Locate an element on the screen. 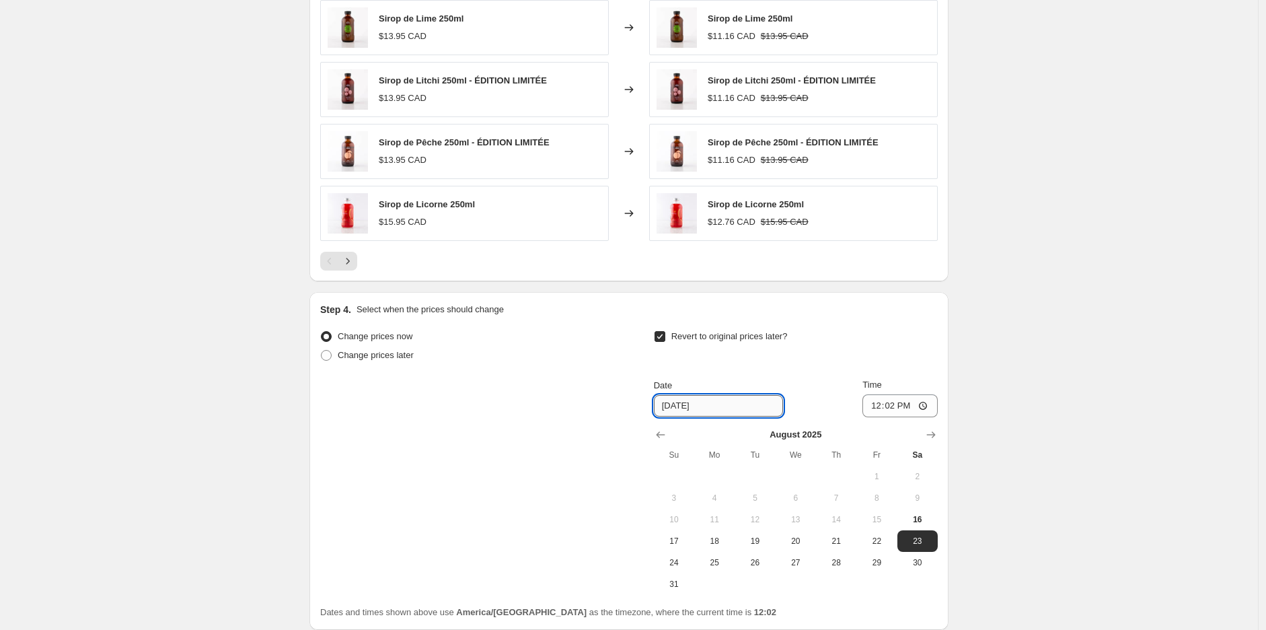 This screenshot has height=630, width=1266. button: Monday August 11 2025 is located at coordinates (714, 519).